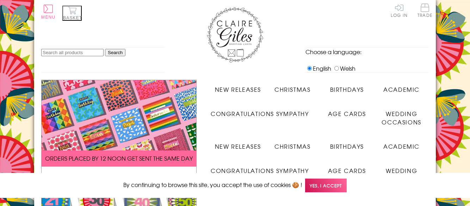  Describe the element at coordinates (326, 186) in the screenshot. I see `span: Yes, I accept` at that location.